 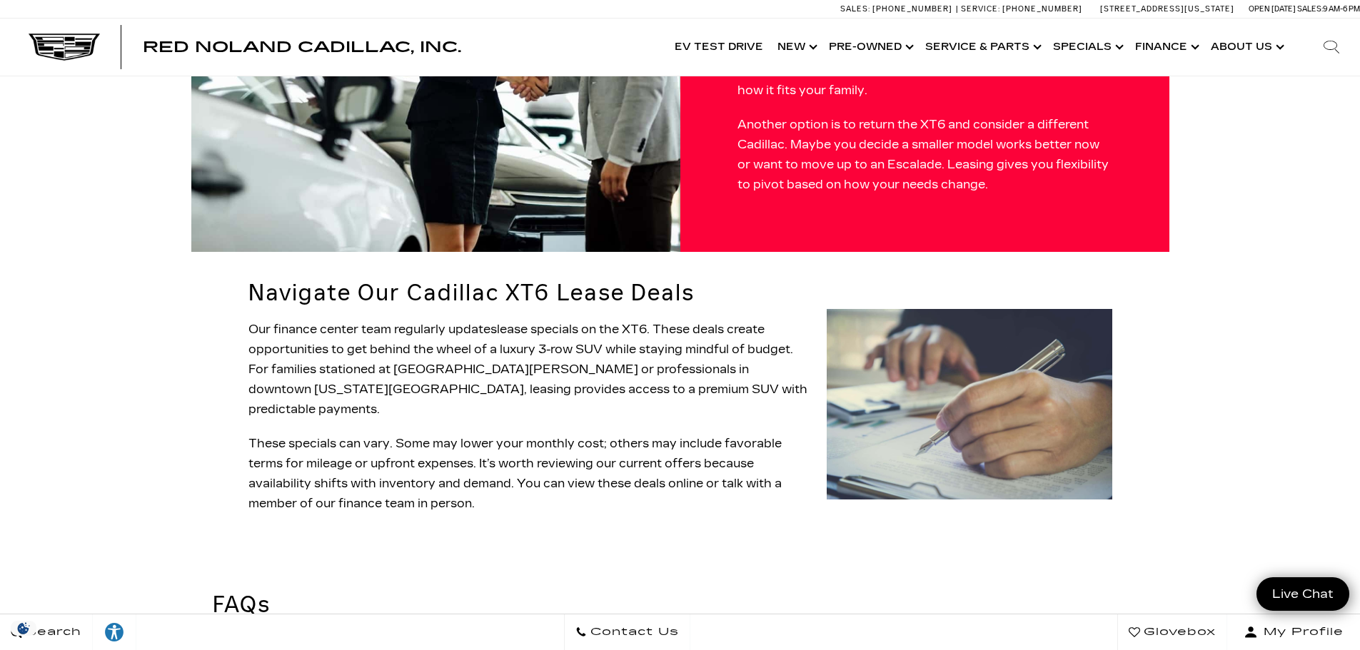 What do you see at coordinates (302, 47) in the screenshot?
I see `span: Red Noland Cadillac, Inc.` at bounding box center [302, 47].